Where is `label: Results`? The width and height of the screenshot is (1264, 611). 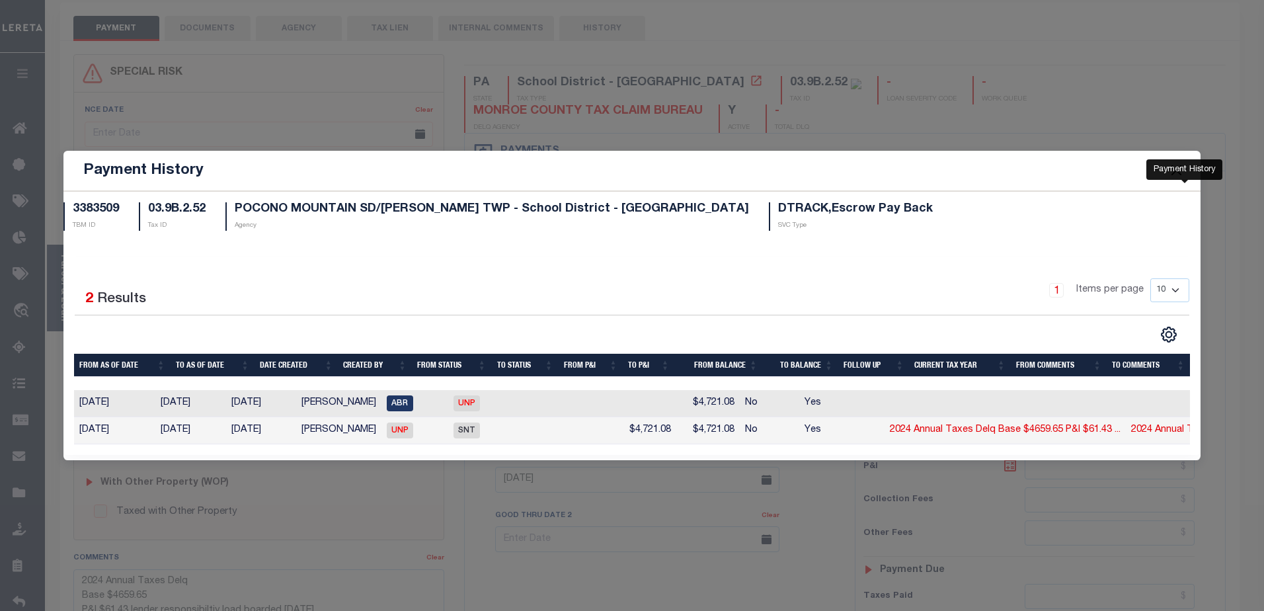 label: Results is located at coordinates (122, 299).